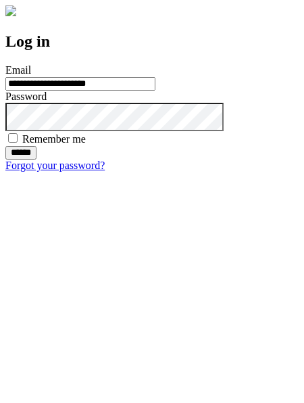 The image size is (304, 403). Describe the element at coordinates (11, 11) in the screenshot. I see `img: logo-4e3dc11c47720685a147b03b5a06dd966a58ff35d612b21f08c02c0306f2b779.png` at that location.